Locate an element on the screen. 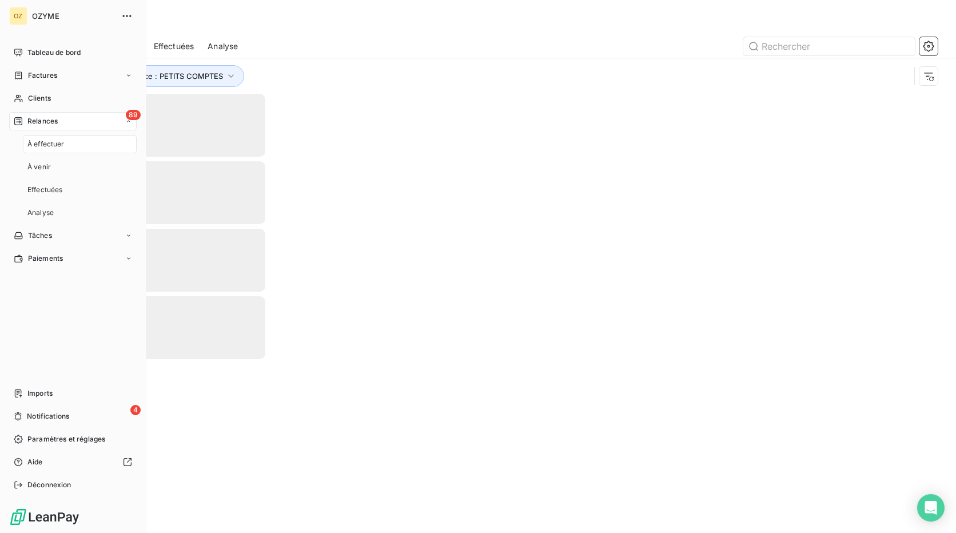  span: Déconnexion is located at coordinates (49, 485).